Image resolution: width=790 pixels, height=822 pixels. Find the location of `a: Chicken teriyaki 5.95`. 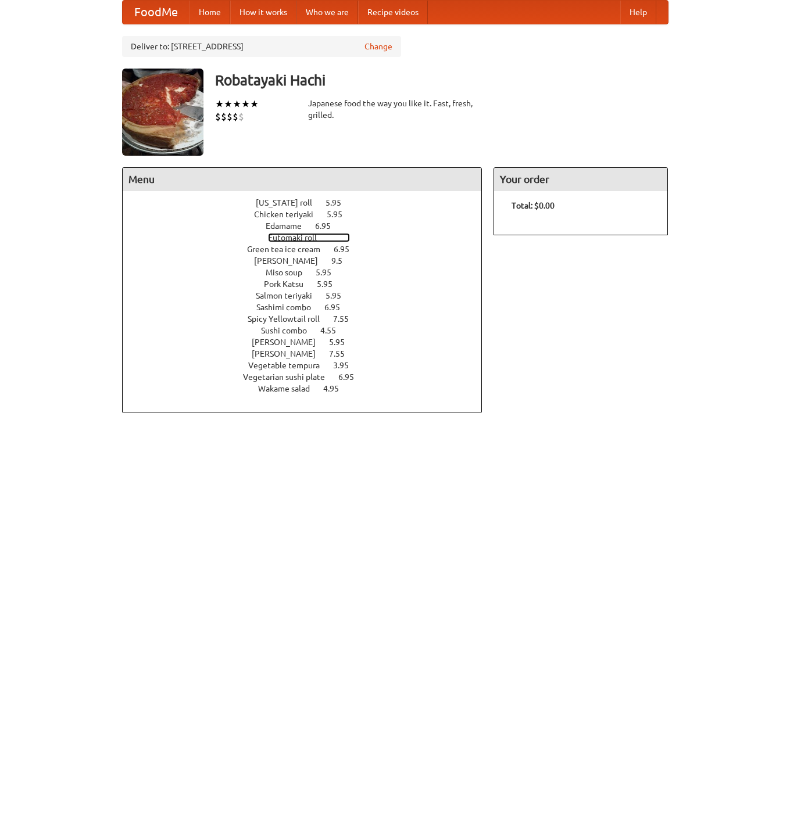

a: Chicken teriyaki 5.95 is located at coordinates (309, 214).